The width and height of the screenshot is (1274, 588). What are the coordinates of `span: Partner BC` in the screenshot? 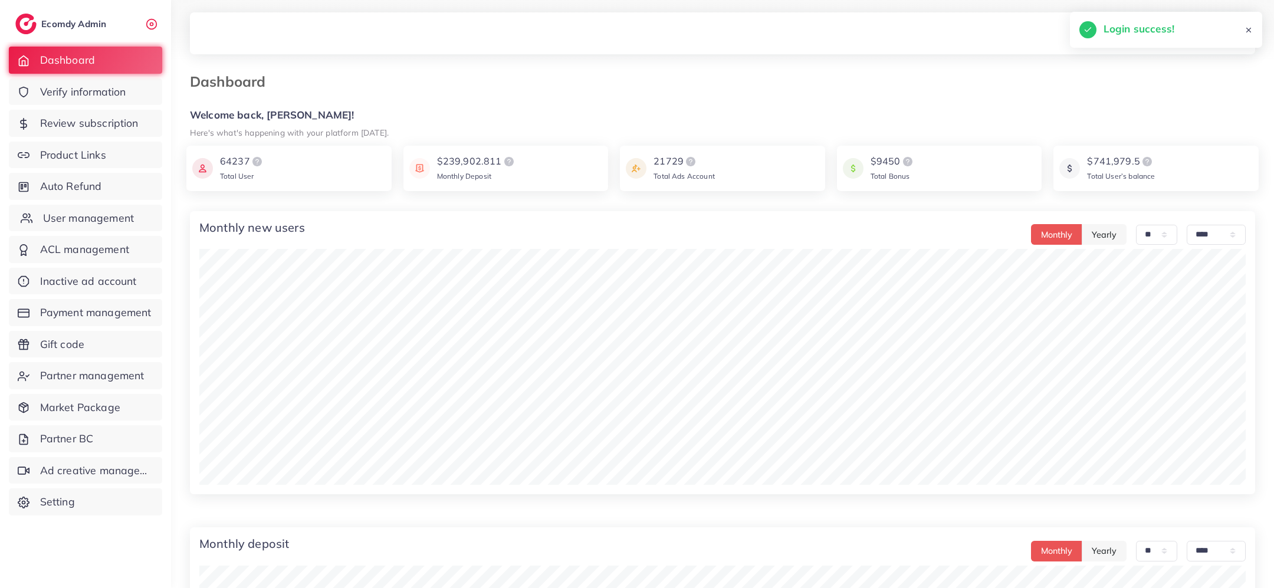 It's located at (67, 439).